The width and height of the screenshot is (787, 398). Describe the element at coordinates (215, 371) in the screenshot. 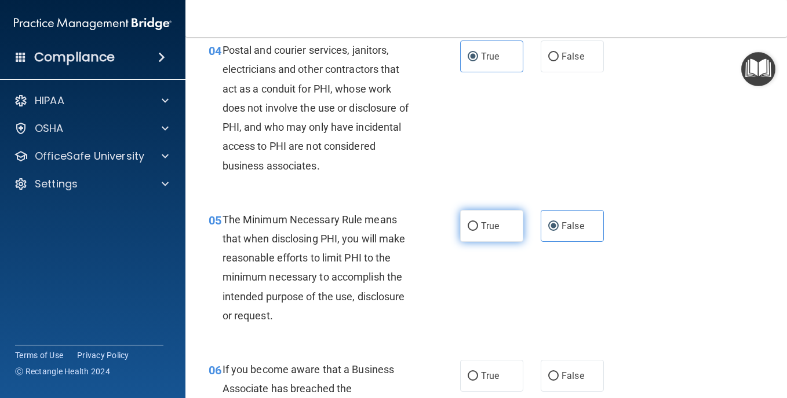

I see `span: 06` at that location.